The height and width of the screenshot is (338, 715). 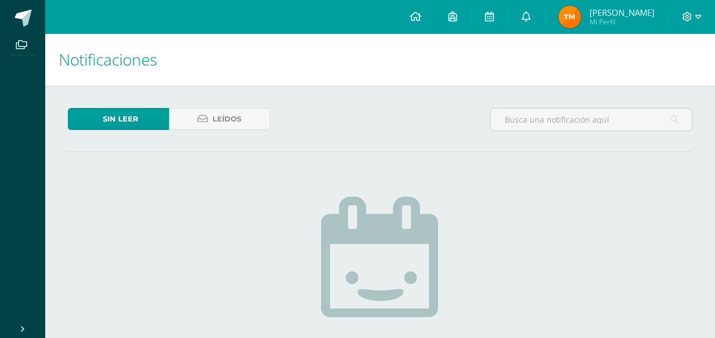 I want to click on span: Sin leer, so click(x=120, y=119).